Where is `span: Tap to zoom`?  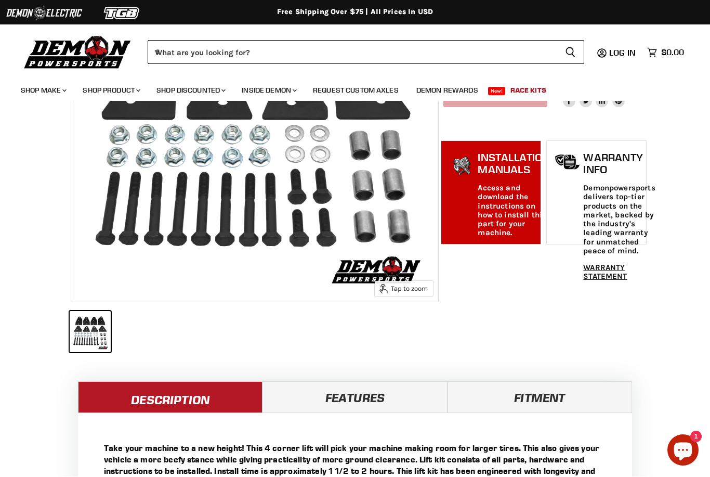
span: Tap to zoom is located at coordinates (403, 289).